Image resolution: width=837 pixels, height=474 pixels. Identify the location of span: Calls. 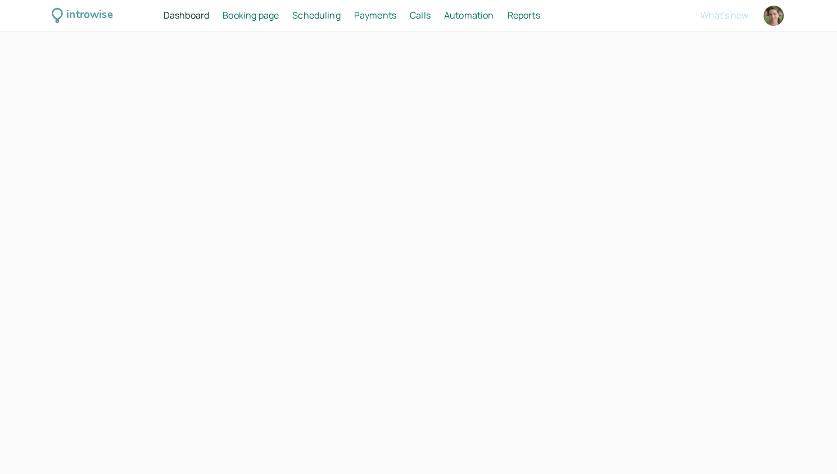
(420, 15).